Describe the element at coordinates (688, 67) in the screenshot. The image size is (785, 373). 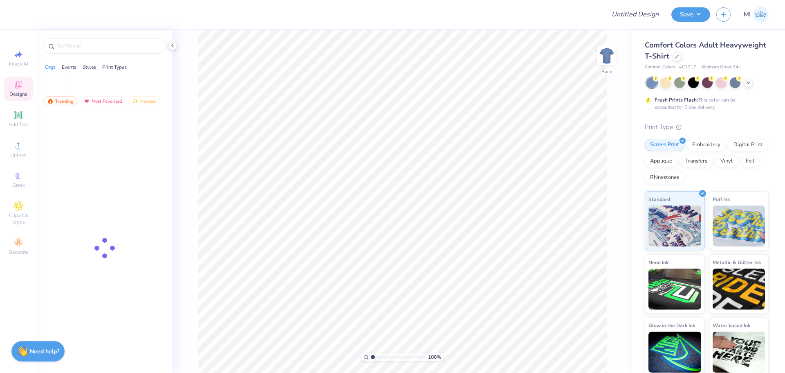
I see `span: # C1717` at that location.